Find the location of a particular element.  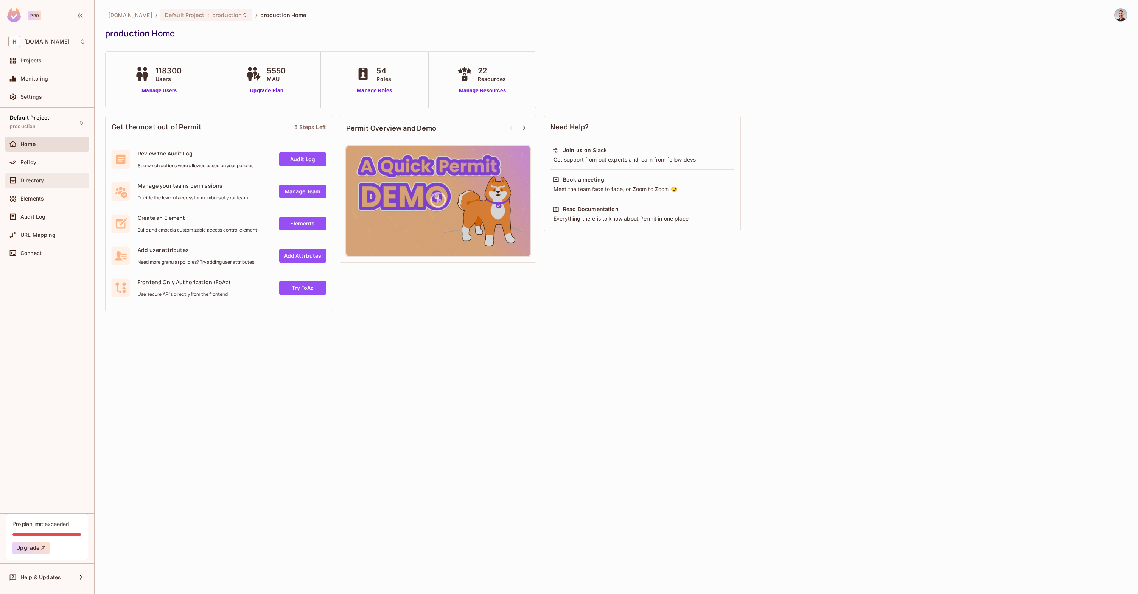

div: Meet the team face to face, or Zoom to Zoom 😉 is located at coordinates (642, 189).